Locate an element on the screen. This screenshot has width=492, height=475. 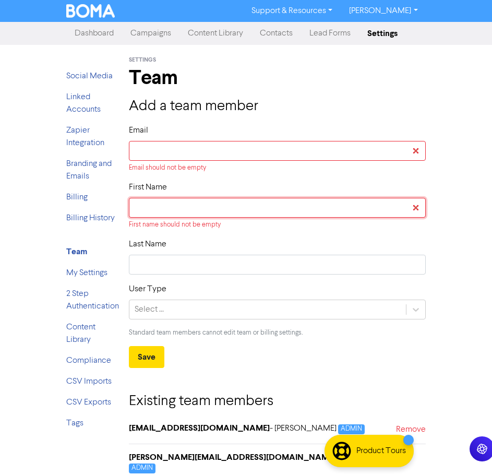
a: Remove is located at coordinates (410, 430).